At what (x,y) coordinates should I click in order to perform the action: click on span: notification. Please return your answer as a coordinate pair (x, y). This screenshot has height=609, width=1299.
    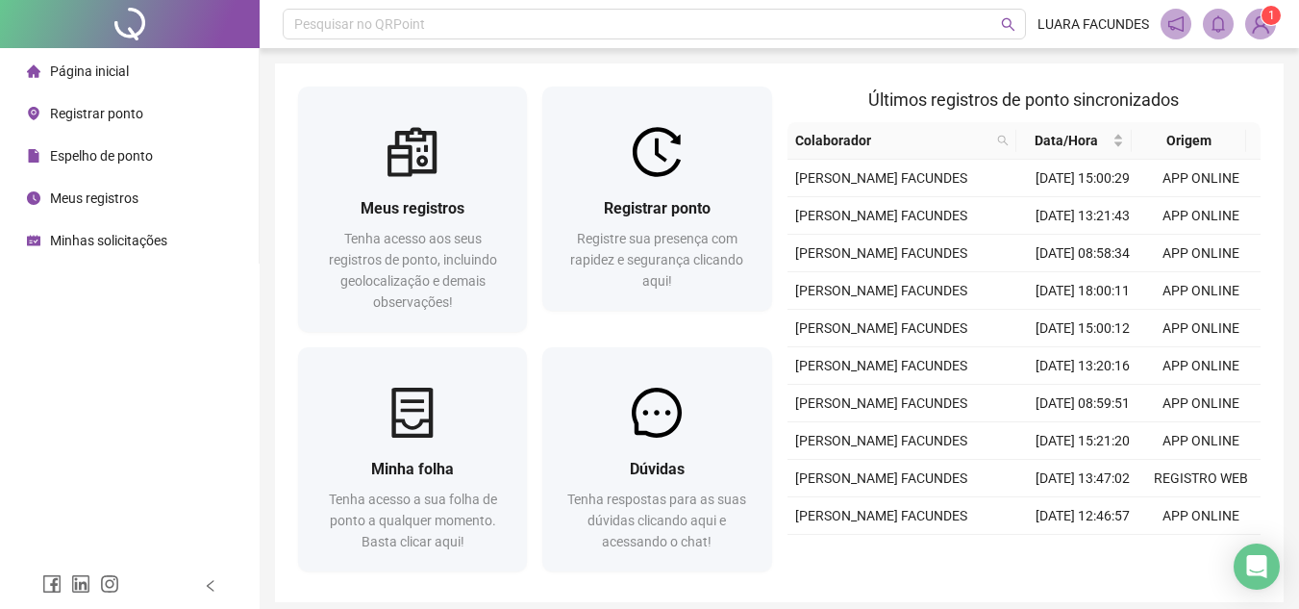
    Looking at the image, I should click on (1176, 24).